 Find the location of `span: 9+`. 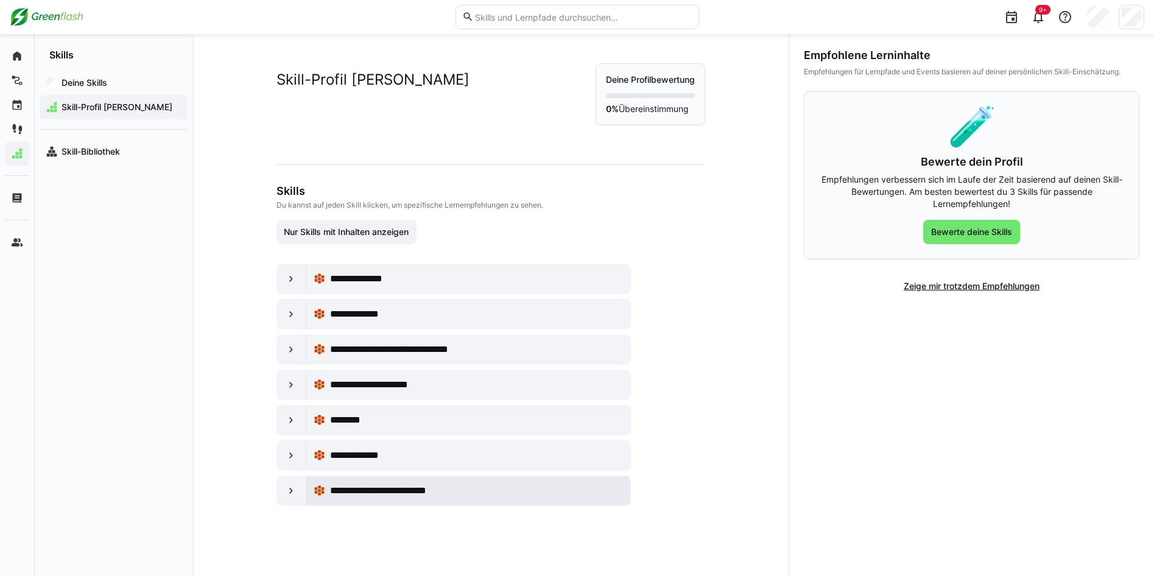

span: 9+ is located at coordinates (1042, 10).